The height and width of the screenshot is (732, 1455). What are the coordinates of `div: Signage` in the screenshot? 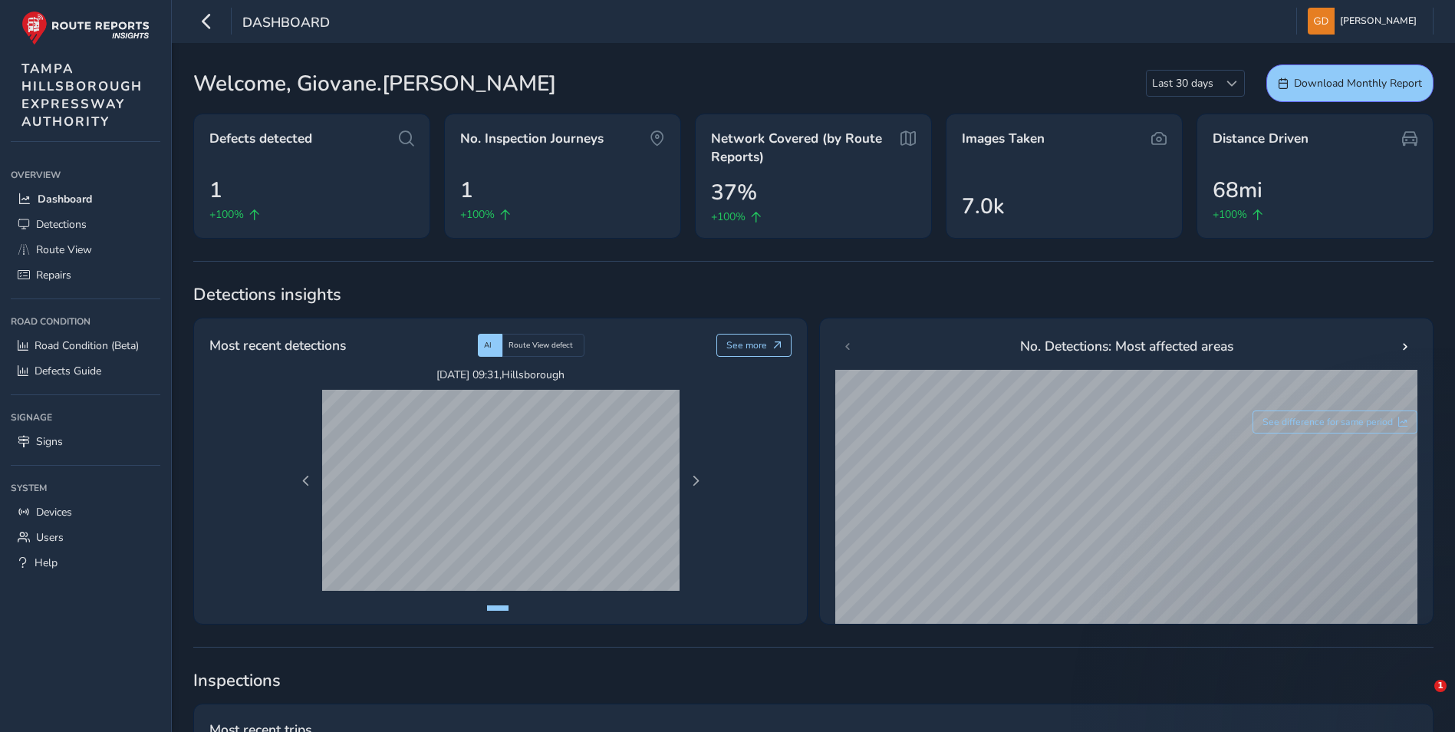 It's located at (85, 417).